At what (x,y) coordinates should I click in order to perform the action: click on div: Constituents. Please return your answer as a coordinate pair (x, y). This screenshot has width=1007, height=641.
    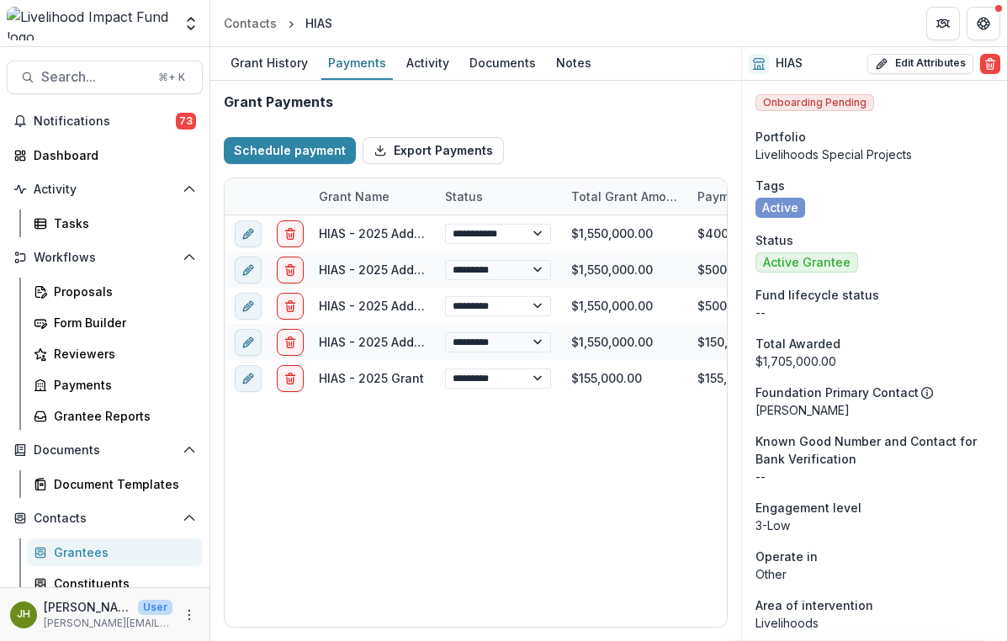
    Looking at the image, I should click on (121, 583).